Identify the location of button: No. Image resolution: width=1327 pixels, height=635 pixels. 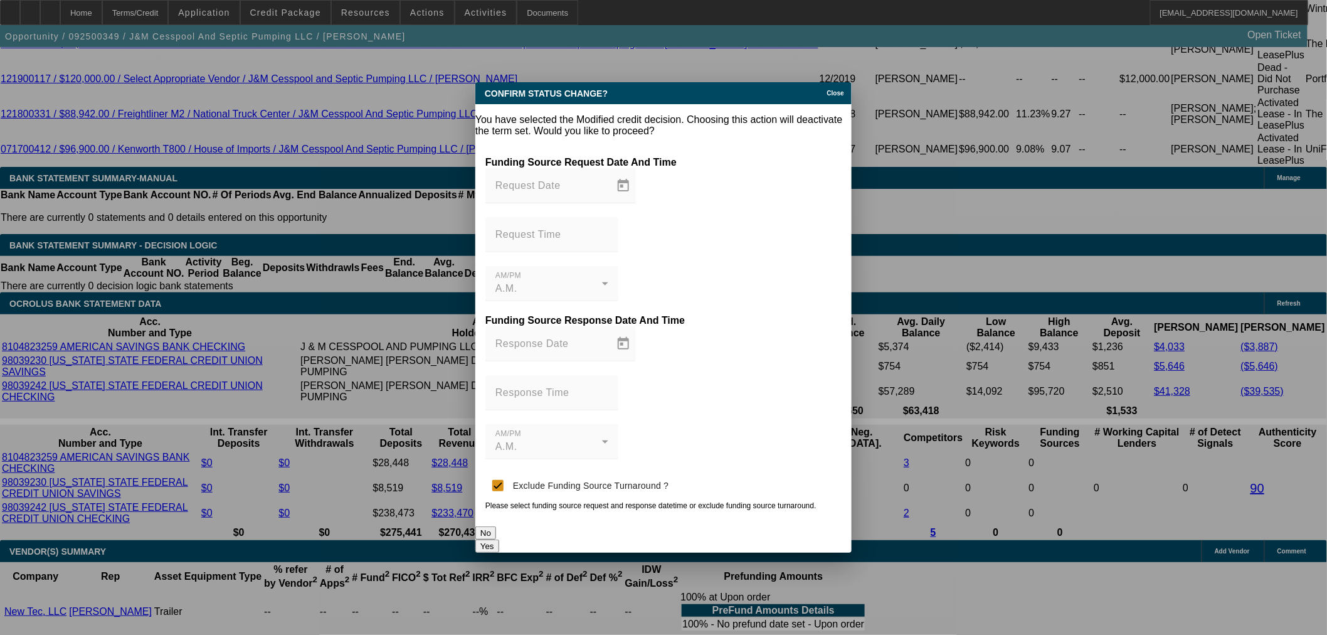
(485, 532).